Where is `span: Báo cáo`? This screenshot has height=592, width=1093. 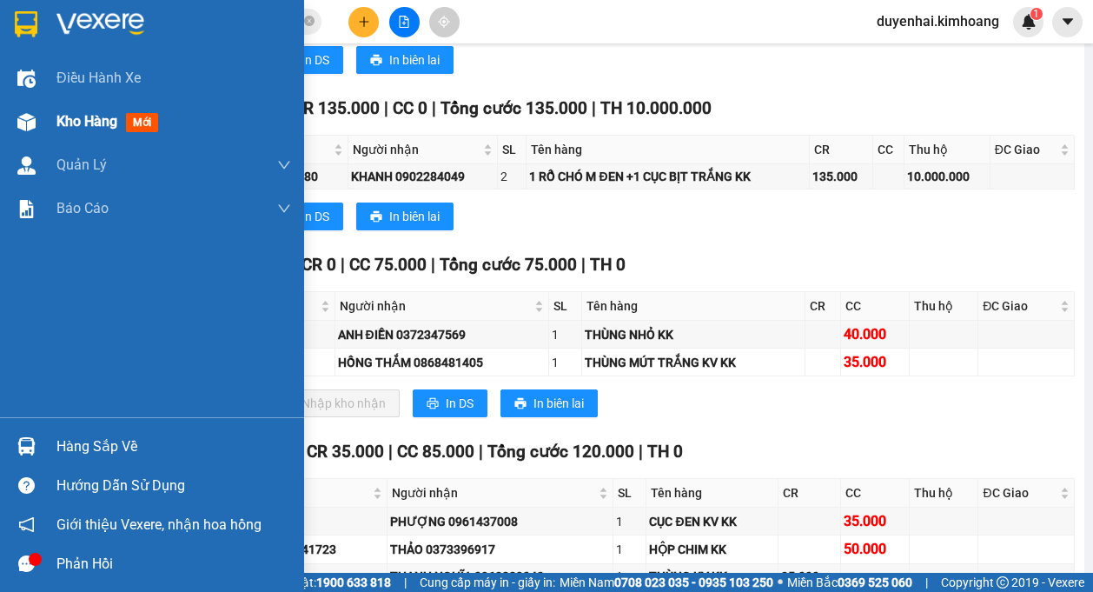 span: Báo cáo is located at coordinates (83, 208).